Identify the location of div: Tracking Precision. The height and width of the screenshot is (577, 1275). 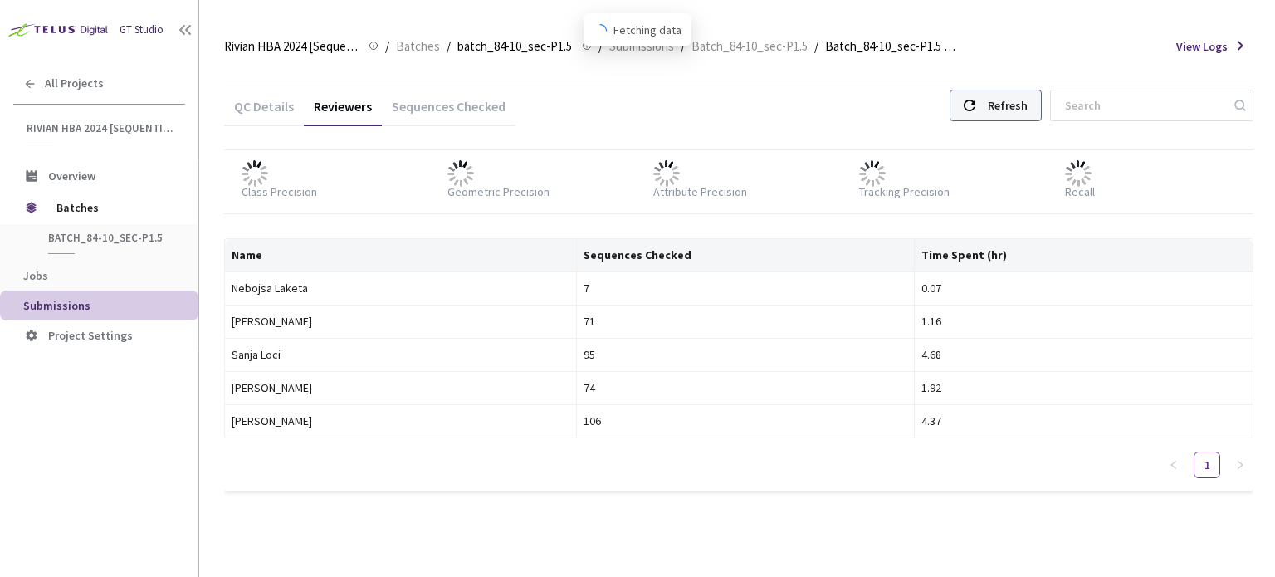
(904, 192).